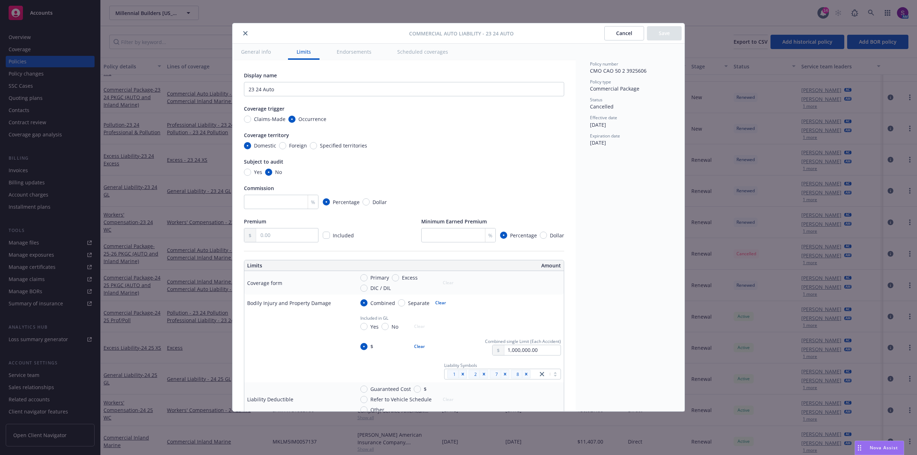 The image size is (917, 455). I want to click on button: Cancel, so click(624, 33).